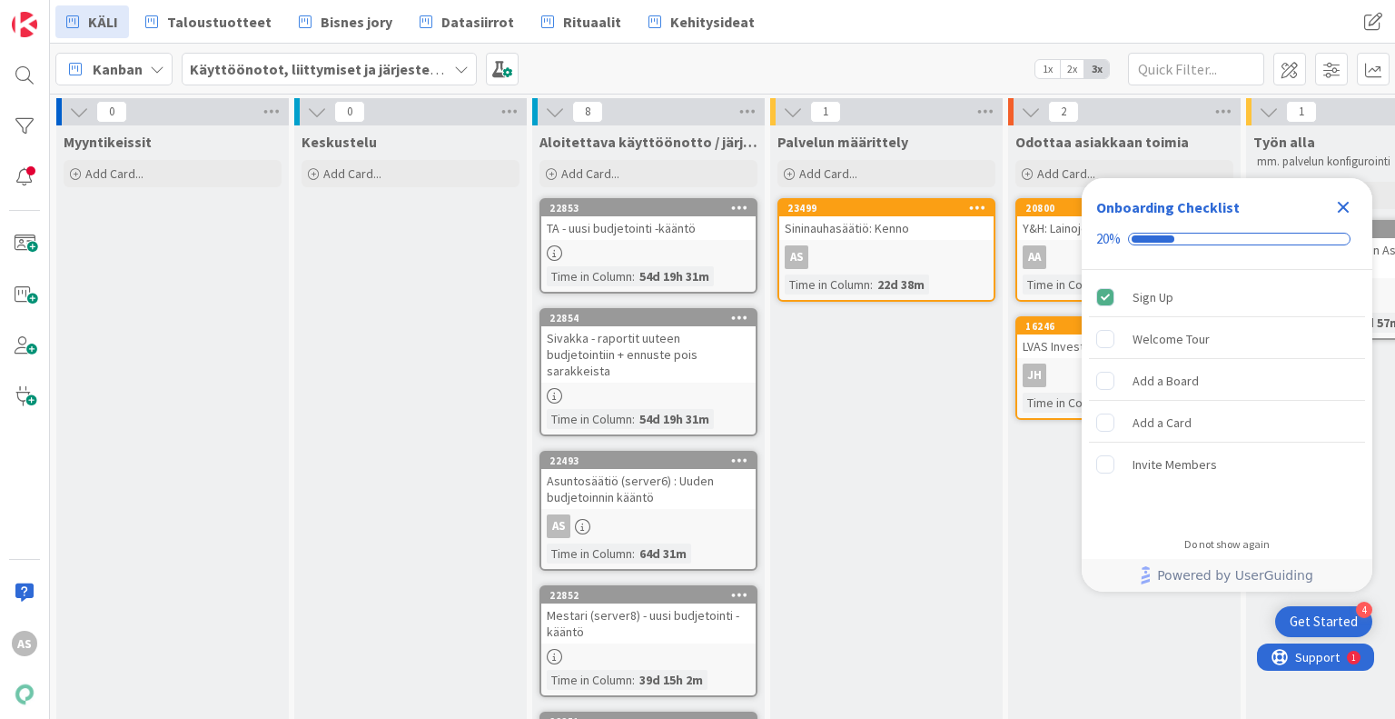 This screenshot has width=1395, height=719. What do you see at coordinates (1344, 207) in the screenshot?
I see `div: Close Checklist` at bounding box center [1344, 207].